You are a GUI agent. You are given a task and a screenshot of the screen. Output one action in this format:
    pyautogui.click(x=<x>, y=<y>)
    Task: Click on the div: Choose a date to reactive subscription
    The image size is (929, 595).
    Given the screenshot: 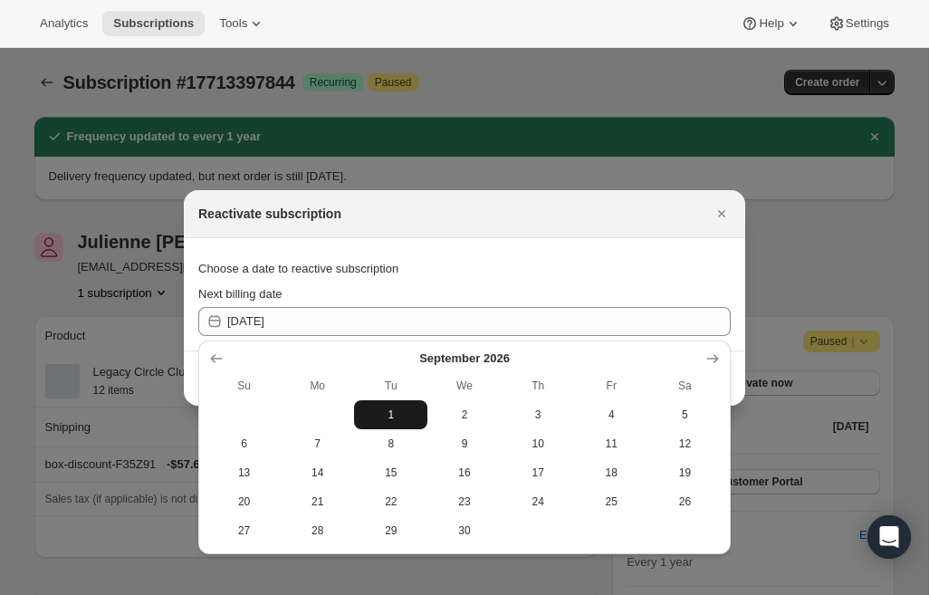 What is the action you would take?
    pyautogui.click(x=465, y=269)
    